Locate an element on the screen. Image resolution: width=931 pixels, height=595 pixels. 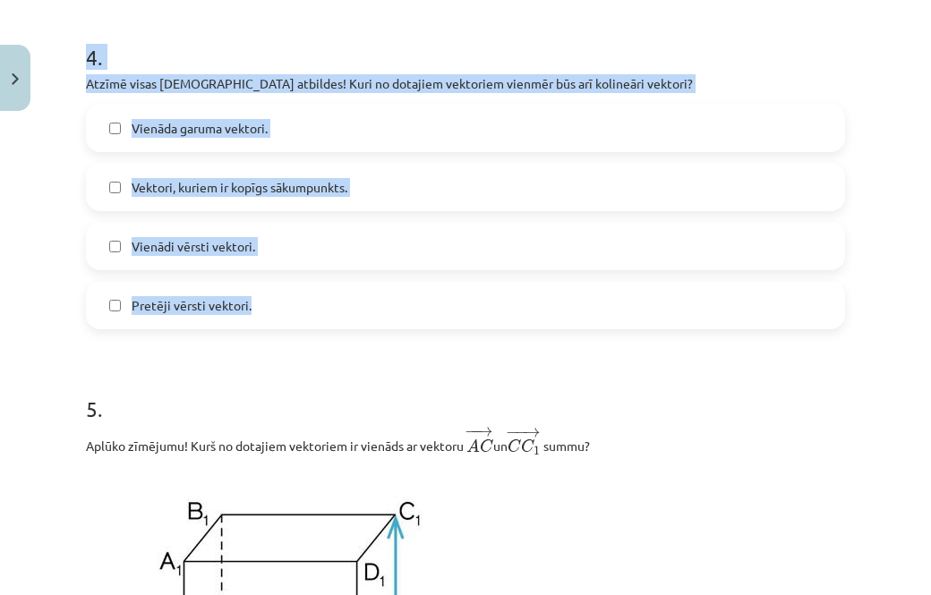
img: icon-close-lesson-0947bae3869378f0d4975bcd49f059093ad1ed9edebbc8119c70593378902aed.svg is located at coordinates (15, 79).